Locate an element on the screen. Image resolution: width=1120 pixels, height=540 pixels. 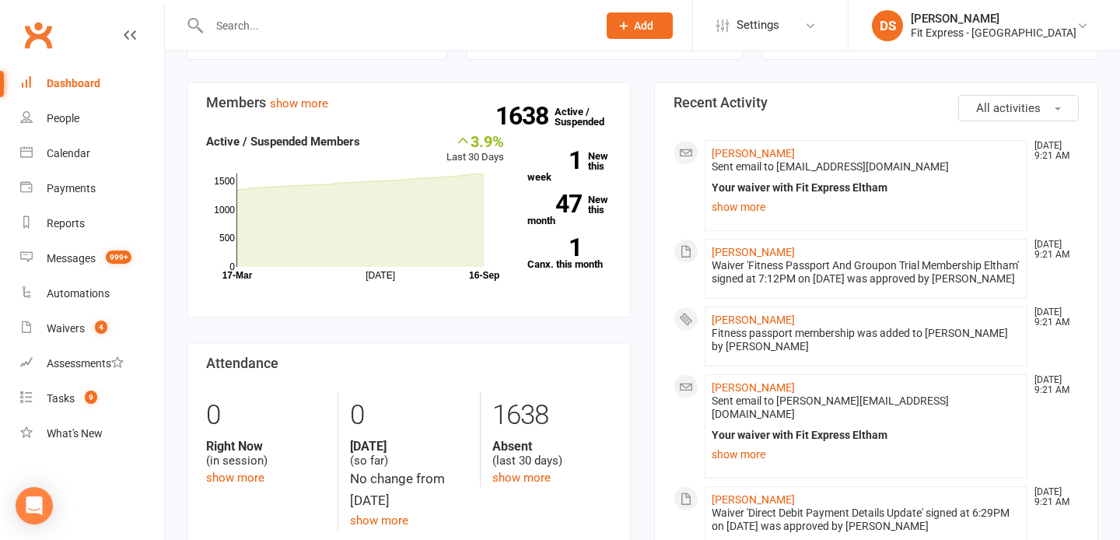
a: 1New this week is located at coordinates (569, 166).